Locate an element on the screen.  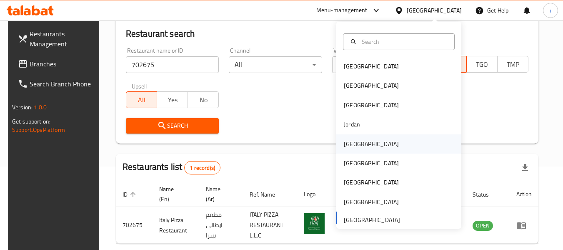
td: 1 is located at coordinates (349, 225).